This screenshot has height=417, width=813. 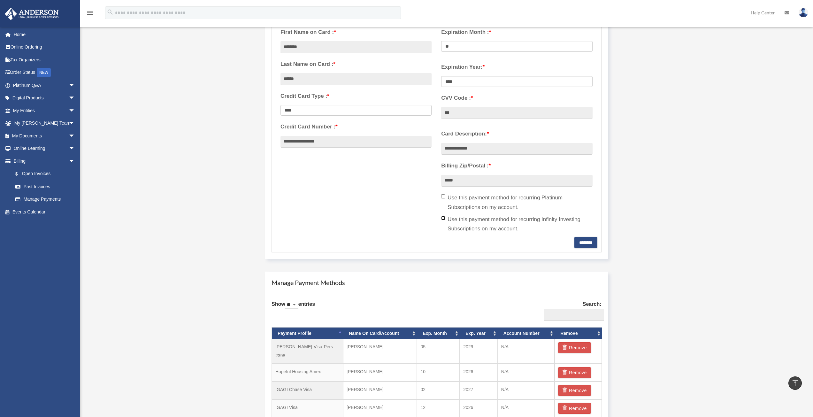 What do you see at coordinates (443, 218) in the screenshot?
I see `input: Use this payment method for recurring Infinity Investing Subscriptions on my account.` at bounding box center [443, 218].